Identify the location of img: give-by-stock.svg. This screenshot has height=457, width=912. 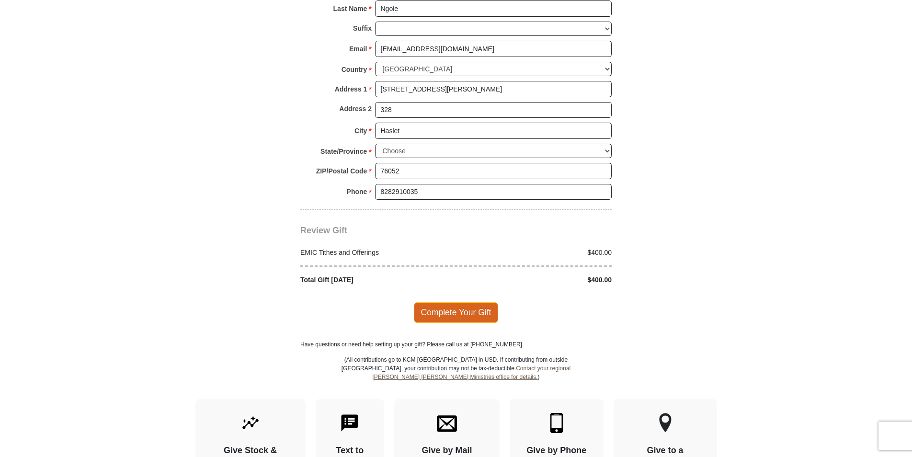
(251, 423).